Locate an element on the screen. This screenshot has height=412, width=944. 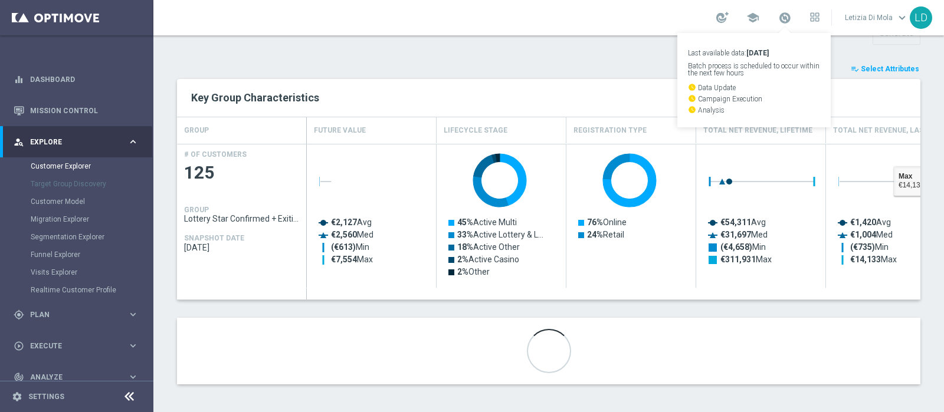
tspan: 2% is located at coordinates (463, 272).